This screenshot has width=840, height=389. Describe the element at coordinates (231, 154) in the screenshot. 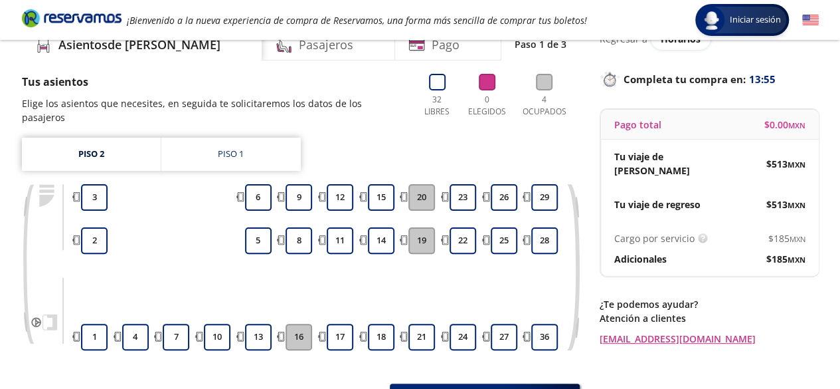

I see `a: Piso 1` at that location.